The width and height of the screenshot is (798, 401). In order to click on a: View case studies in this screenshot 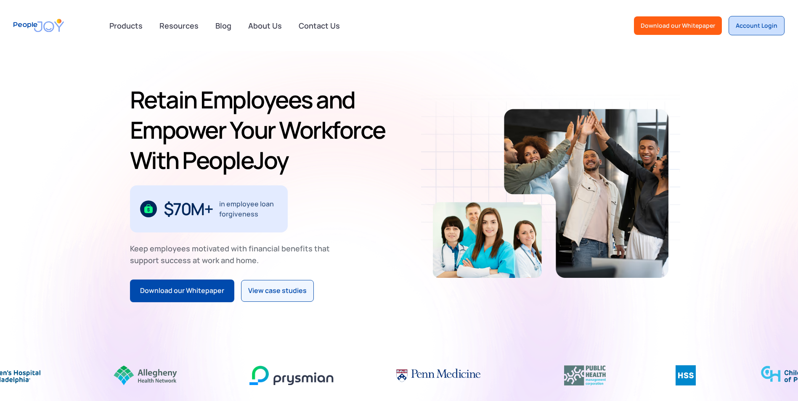, I will do `click(277, 291)`.